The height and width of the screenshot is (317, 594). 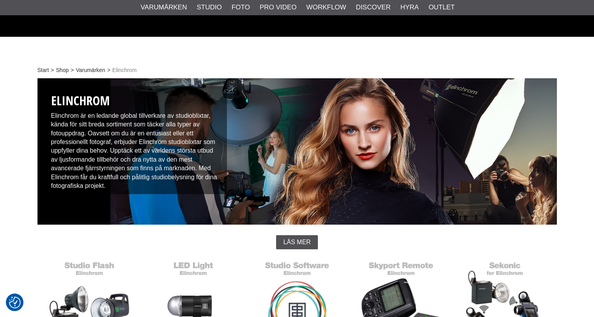 What do you see at coordinates (125, 70) in the screenshot?
I see `span: Elinchrom` at bounding box center [125, 70].